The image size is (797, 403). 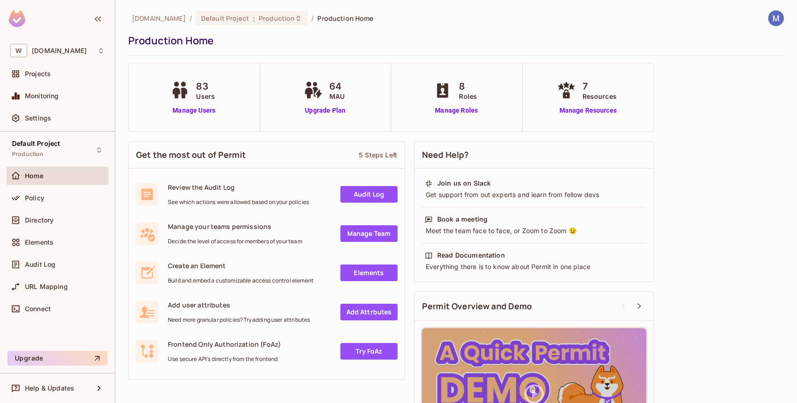 I want to click on span: W, so click(x=18, y=50).